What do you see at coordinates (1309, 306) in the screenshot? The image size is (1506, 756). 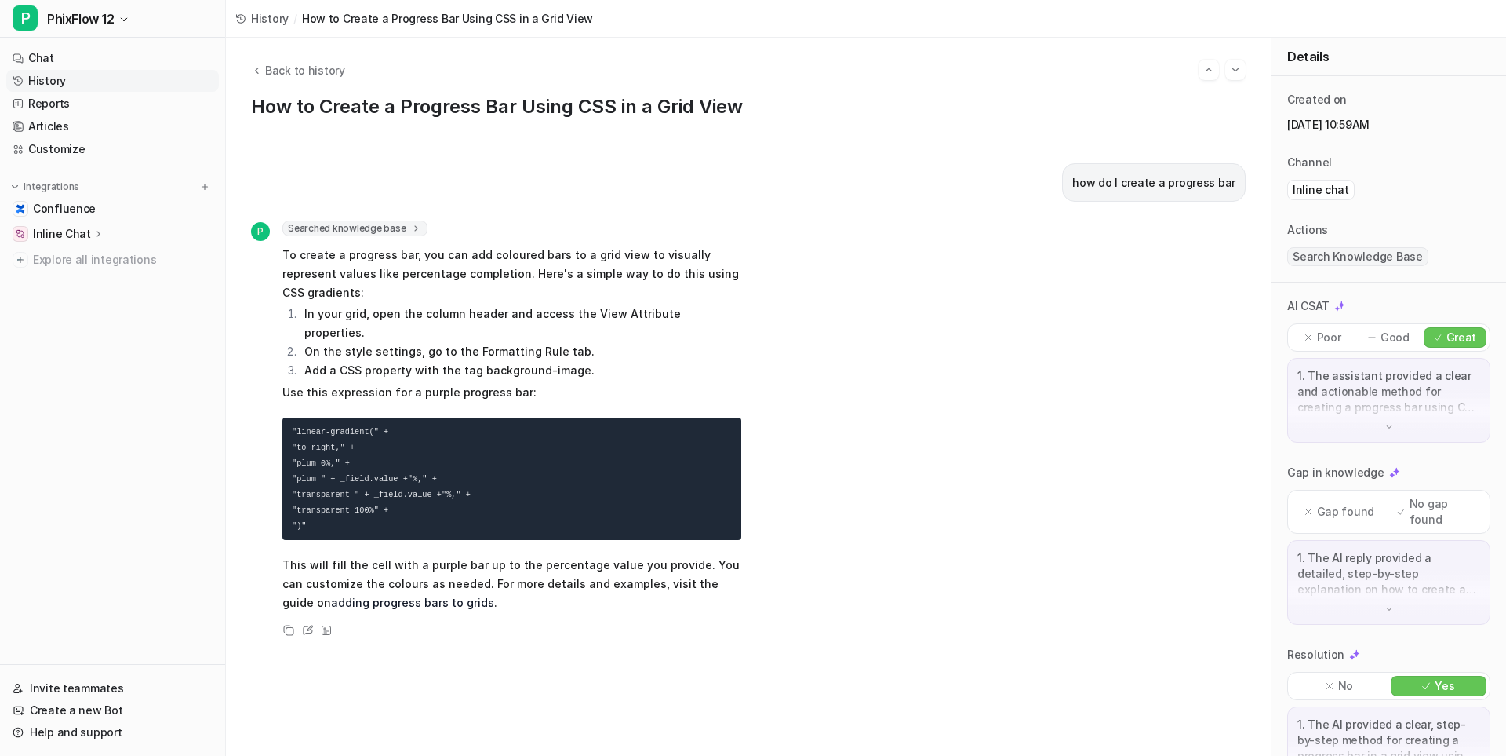 I see `p: AI CSAT` at bounding box center [1309, 306].